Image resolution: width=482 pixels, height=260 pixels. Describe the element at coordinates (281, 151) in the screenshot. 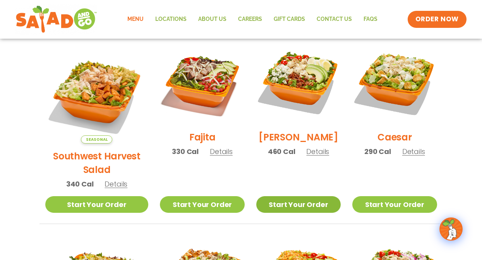

I see `span: 460 Cal` at that location.